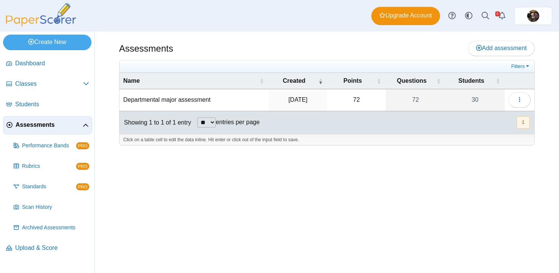 The image size is (559, 273). What do you see at coordinates (502, 16) in the screenshot?
I see `a: Alerts` at bounding box center [502, 16].